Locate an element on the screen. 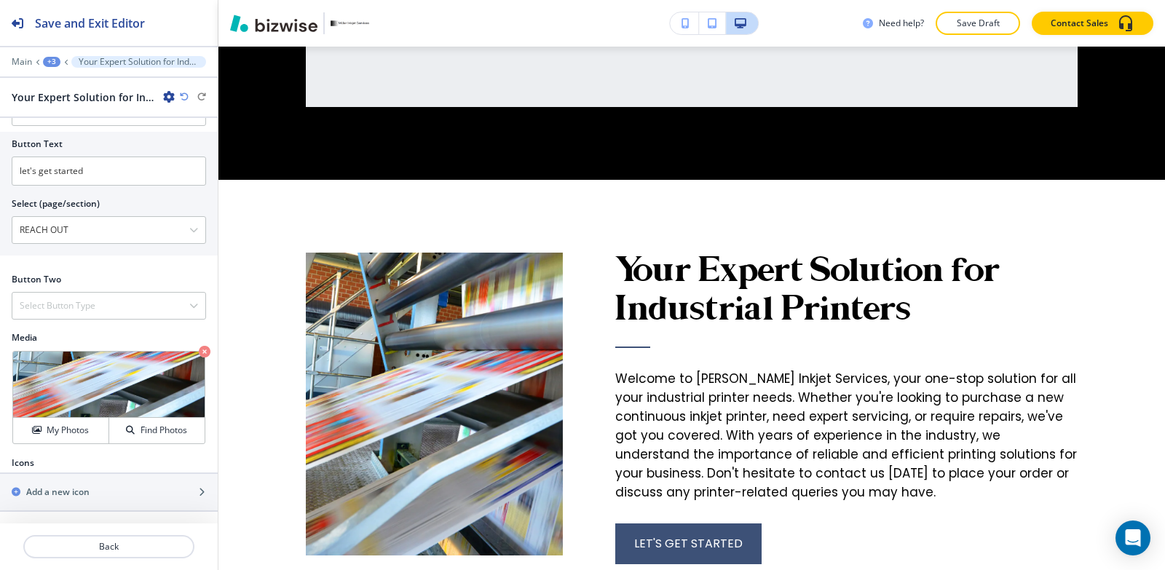  h4: Select Button Type is located at coordinates (58, 306).